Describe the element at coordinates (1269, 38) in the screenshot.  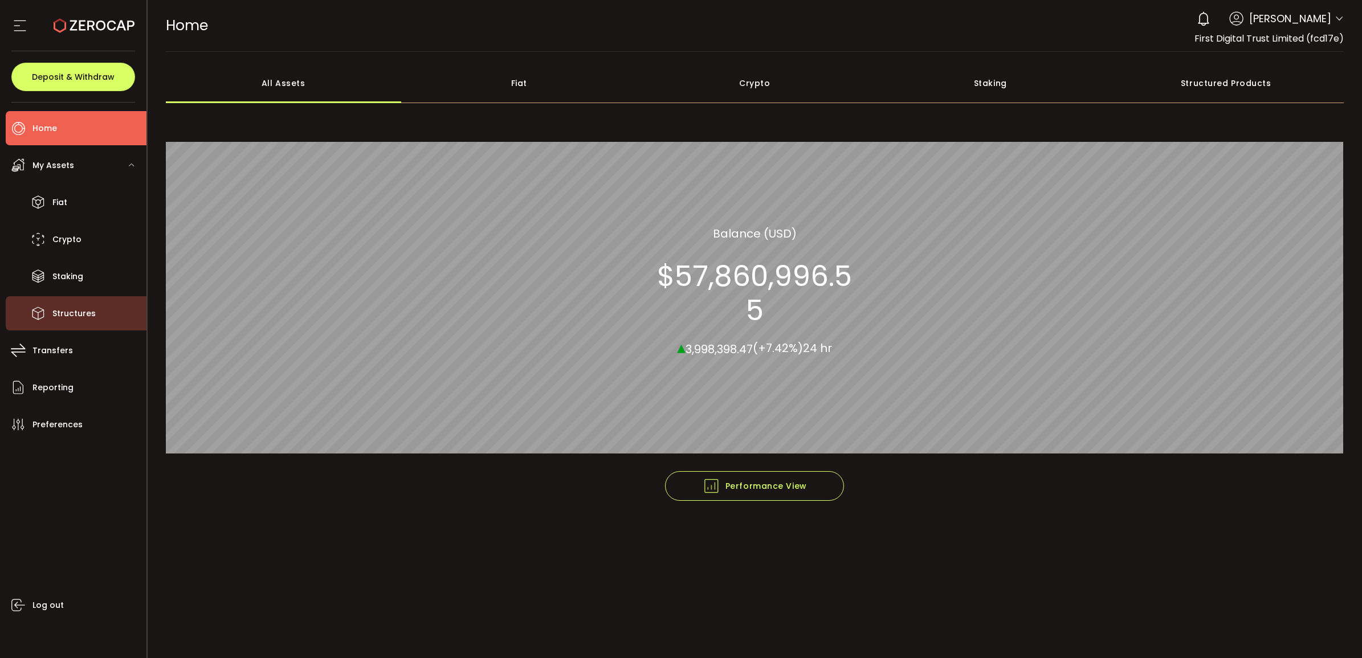
I see `span: First Digital Trust Limited (fcd17e)` at that location.